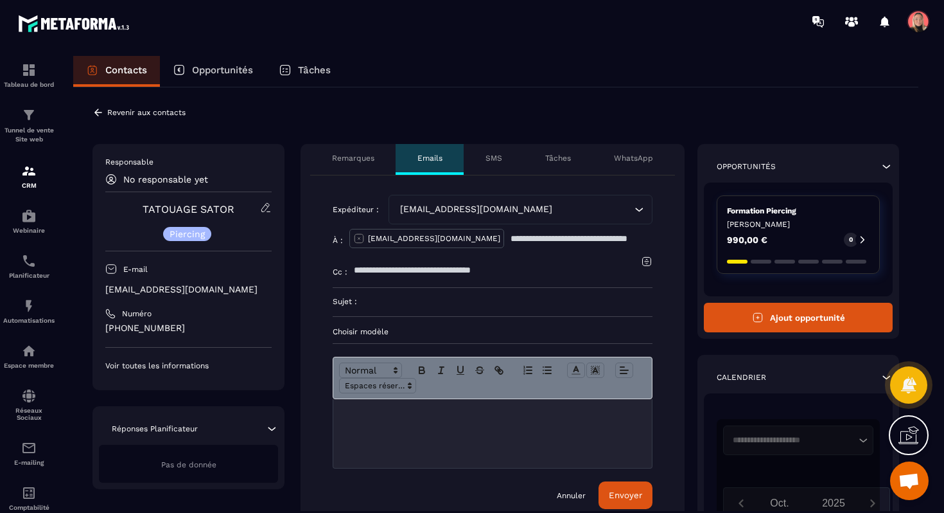 Image resolution: width=944 pixels, height=513 pixels. I want to click on img: logo, so click(76, 23).